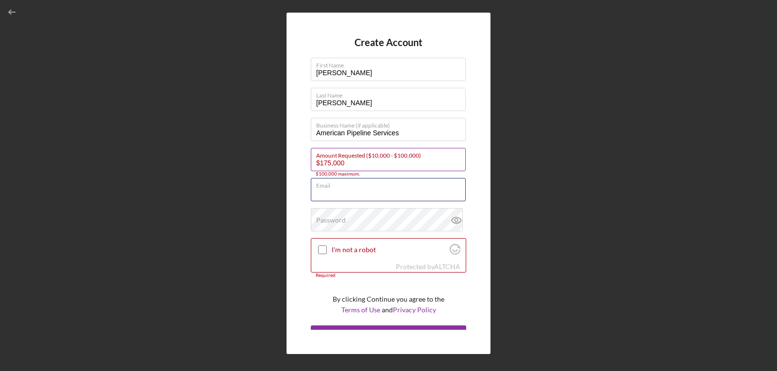 This screenshot has width=777, height=371. Describe the element at coordinates (391, 184) in the screenshot. I see `label: Email` at that location.